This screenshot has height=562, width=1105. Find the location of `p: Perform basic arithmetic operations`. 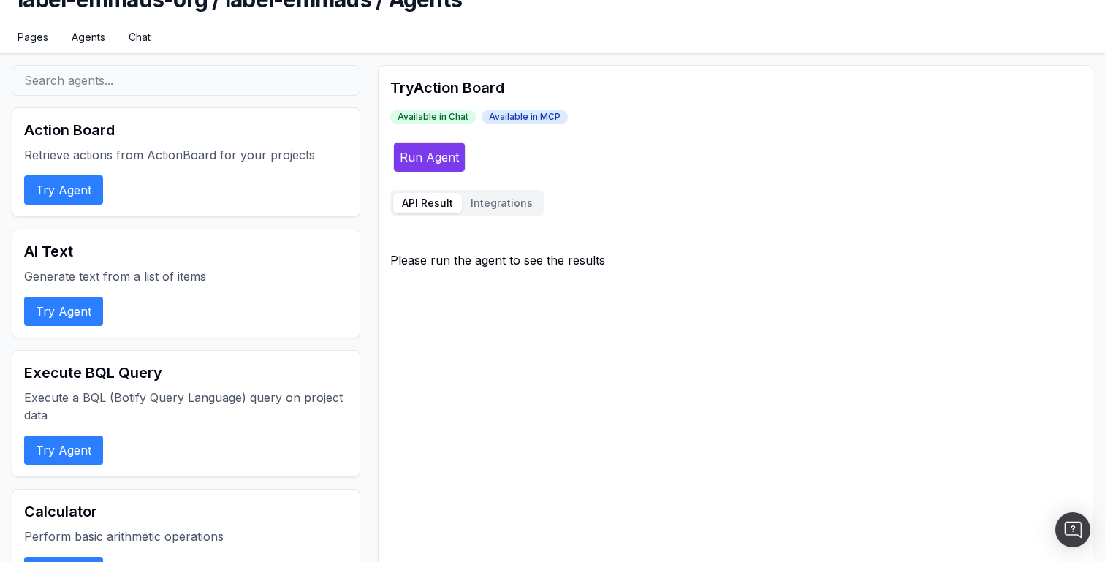

p: Perform basic arithmetic operations is located at coordinates (186, 536).